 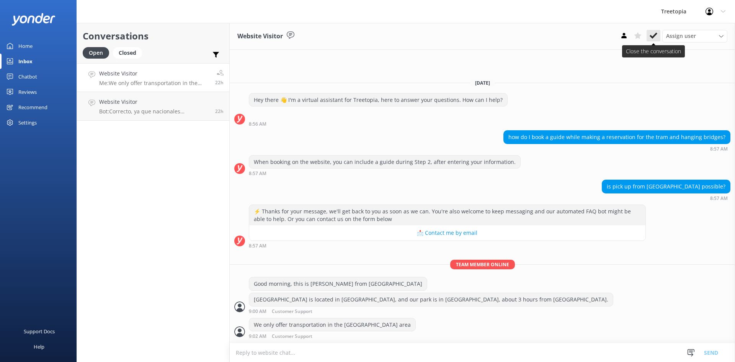 What do you see at coordinates (96, 53) in the screenshot?
I see `div: Open` at bounding box center [96, 53].